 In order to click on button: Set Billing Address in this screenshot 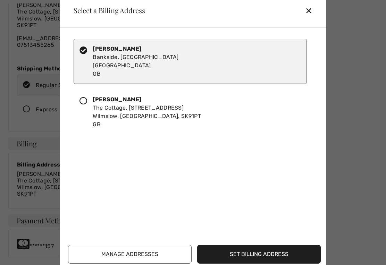, I will do `click(259, 254)`.